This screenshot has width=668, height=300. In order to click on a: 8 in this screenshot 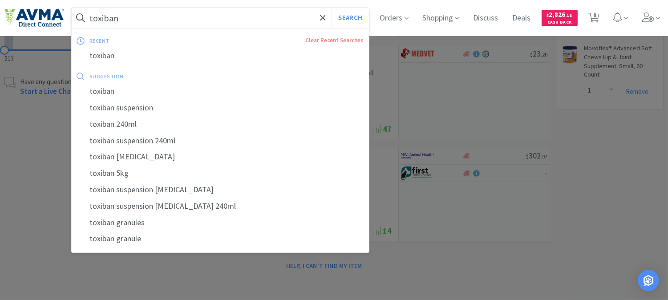, I will do `click(594, 19)`.